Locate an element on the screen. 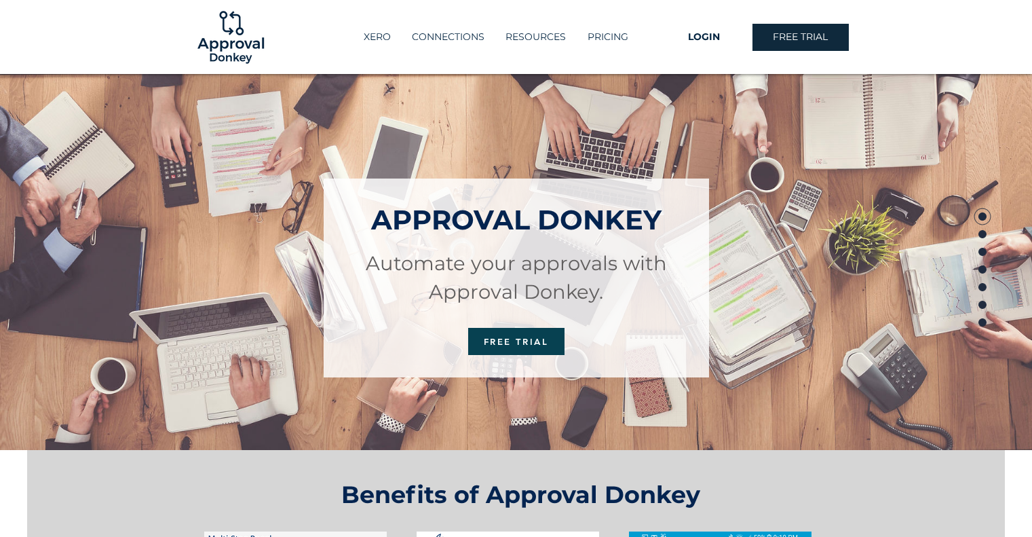 The image size is (1032, 537). span: LOGIN is located at coordinates (703, 37).